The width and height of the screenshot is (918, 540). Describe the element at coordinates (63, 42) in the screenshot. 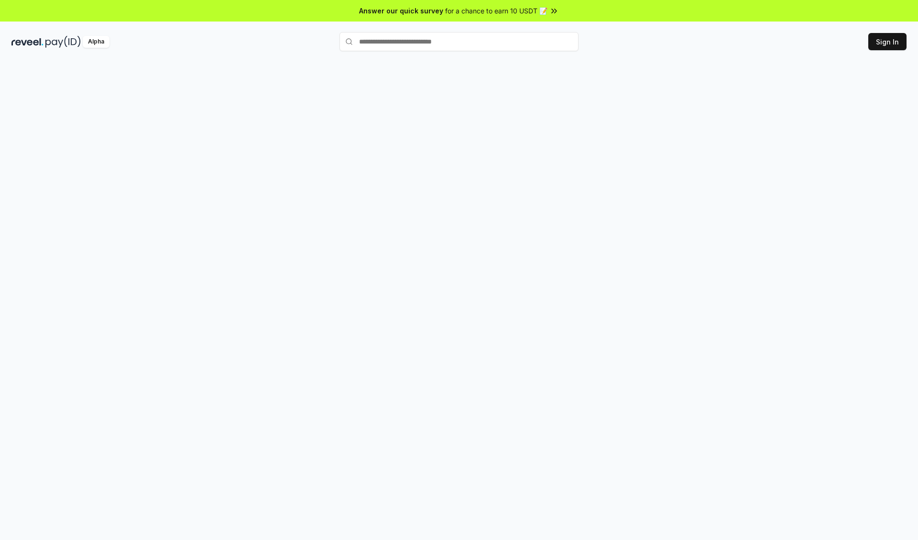

I see `img: pay_id` at that location.